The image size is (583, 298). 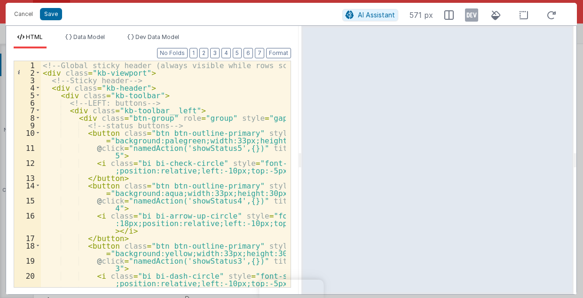 I want to click on button: No Folds, so click(x=172, y=53).